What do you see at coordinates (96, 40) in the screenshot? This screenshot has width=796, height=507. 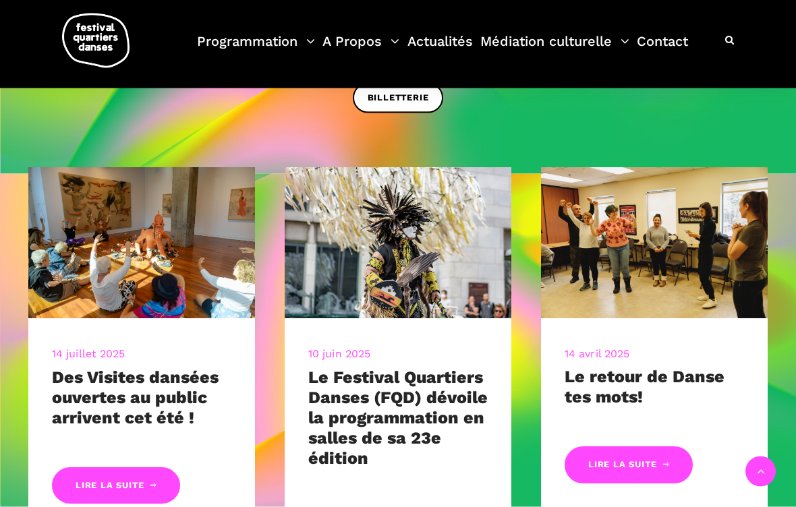 I see `img: logo-fqd-med` at bounding box center [96, 40].